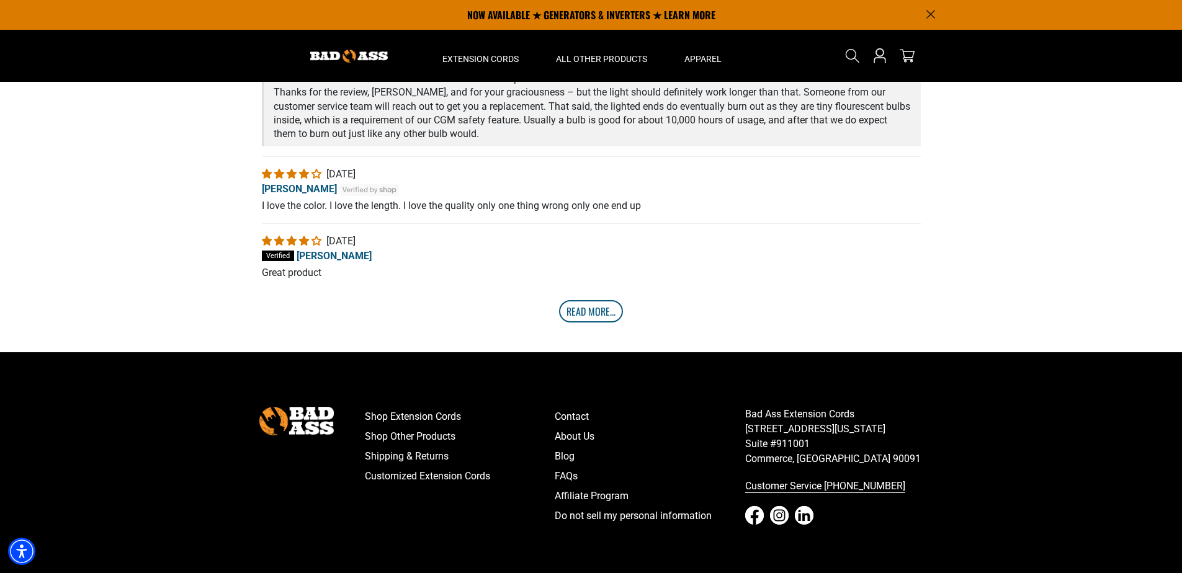 The height and width of the screenshot is (573, 1182). What do you see at coordinates (804, 516) in the screenshot?
I see `a: LinkedIn - open in a new tab` at bounding box center [804, 516].